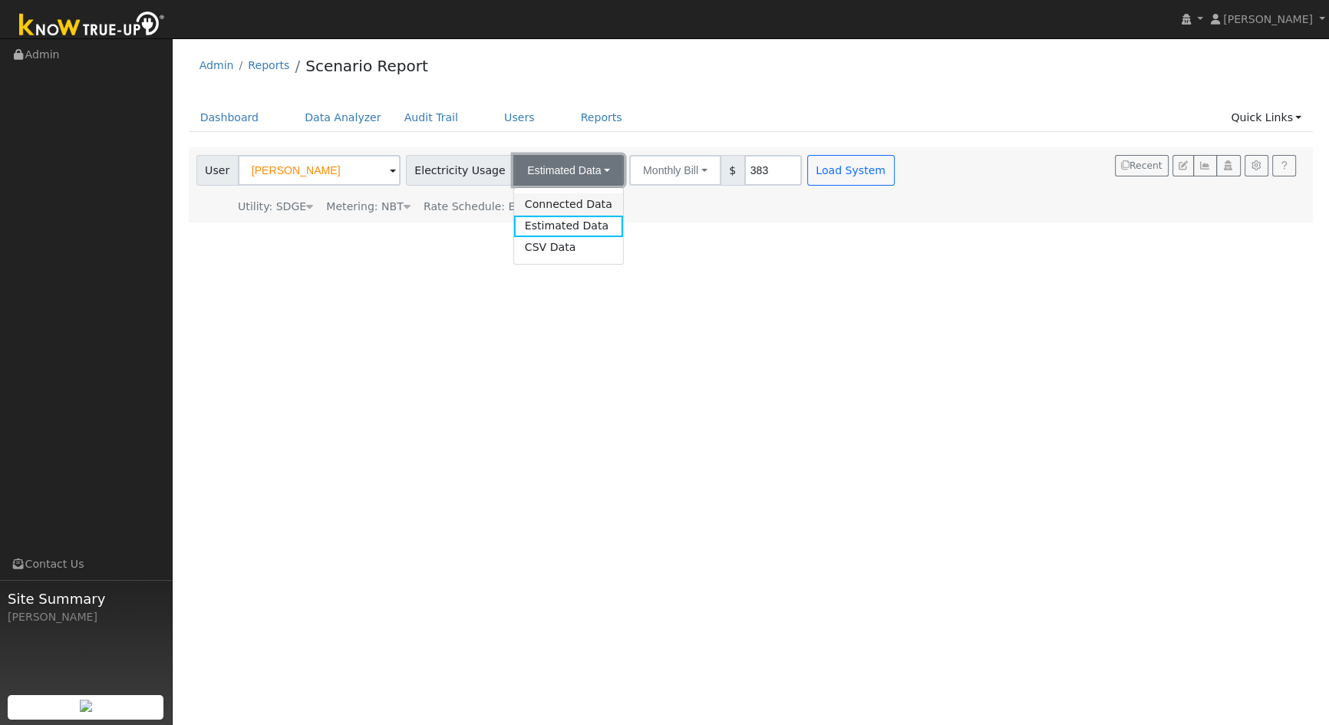  I want to click on img: retrieve, so click(86, 706).